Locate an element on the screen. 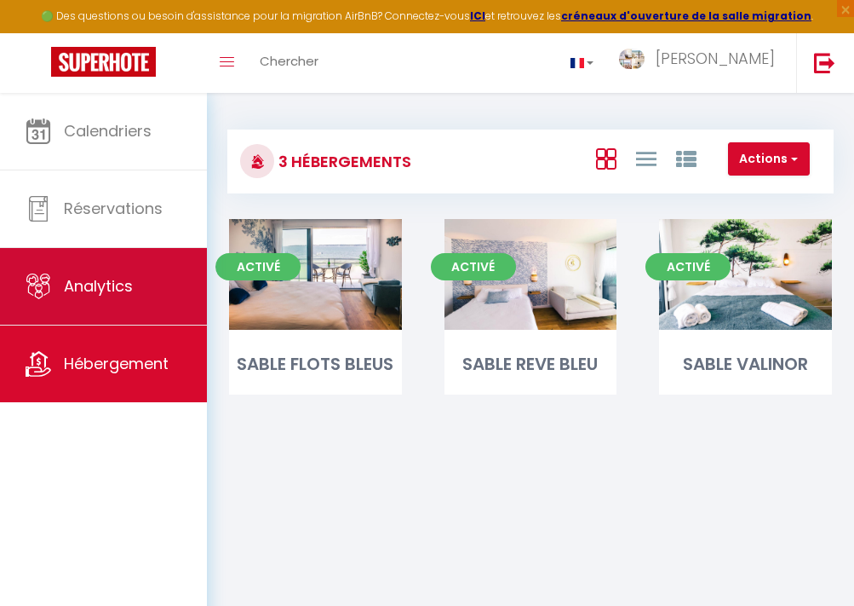  img: logout is located at coordinates (825, 62).